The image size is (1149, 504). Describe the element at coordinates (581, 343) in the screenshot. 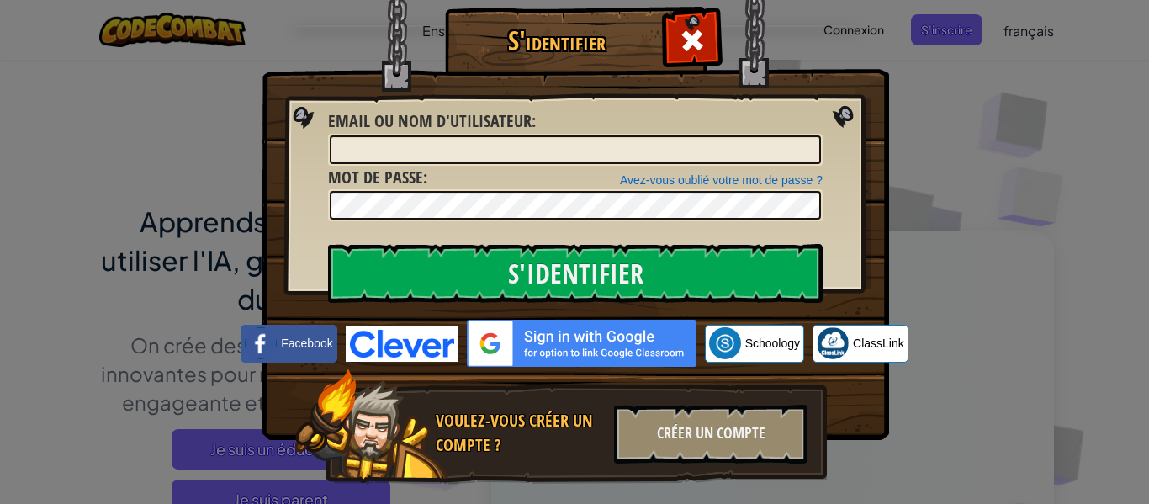

I see `img: gplus_sso_button2.svg` at that location.